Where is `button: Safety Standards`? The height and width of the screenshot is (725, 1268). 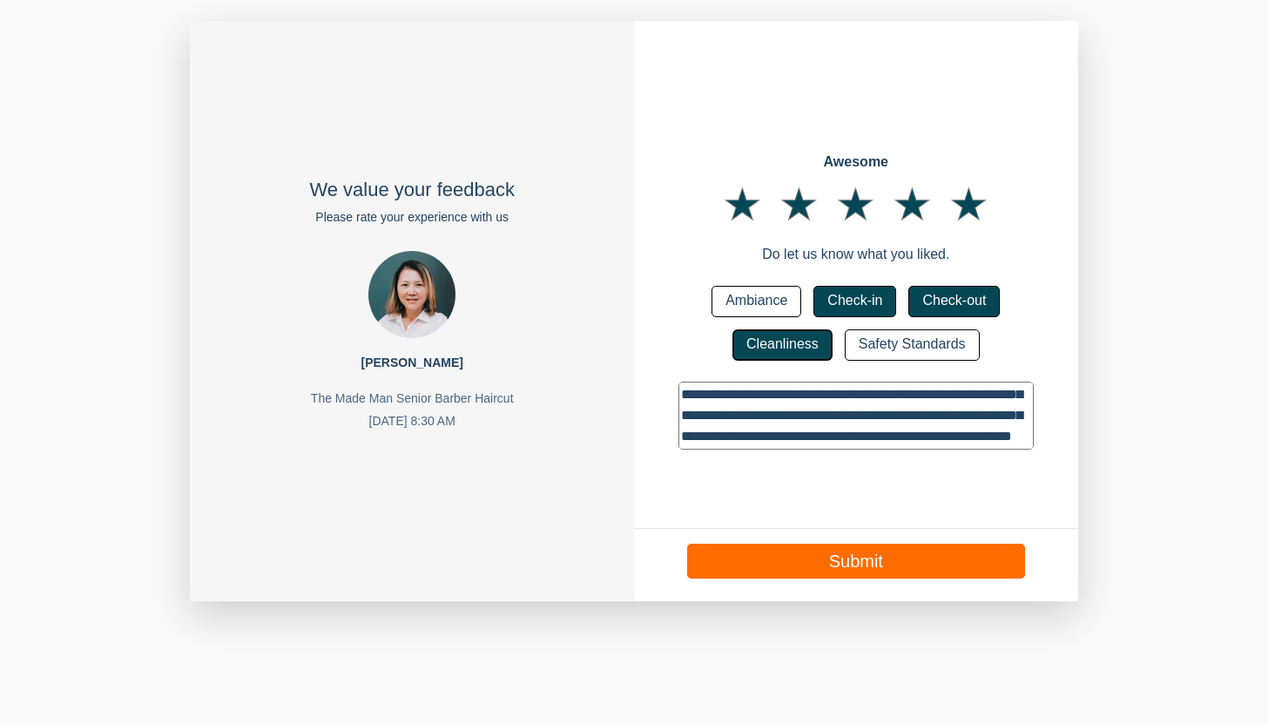 button: Safety Standards is located at coordinates (912, 345).